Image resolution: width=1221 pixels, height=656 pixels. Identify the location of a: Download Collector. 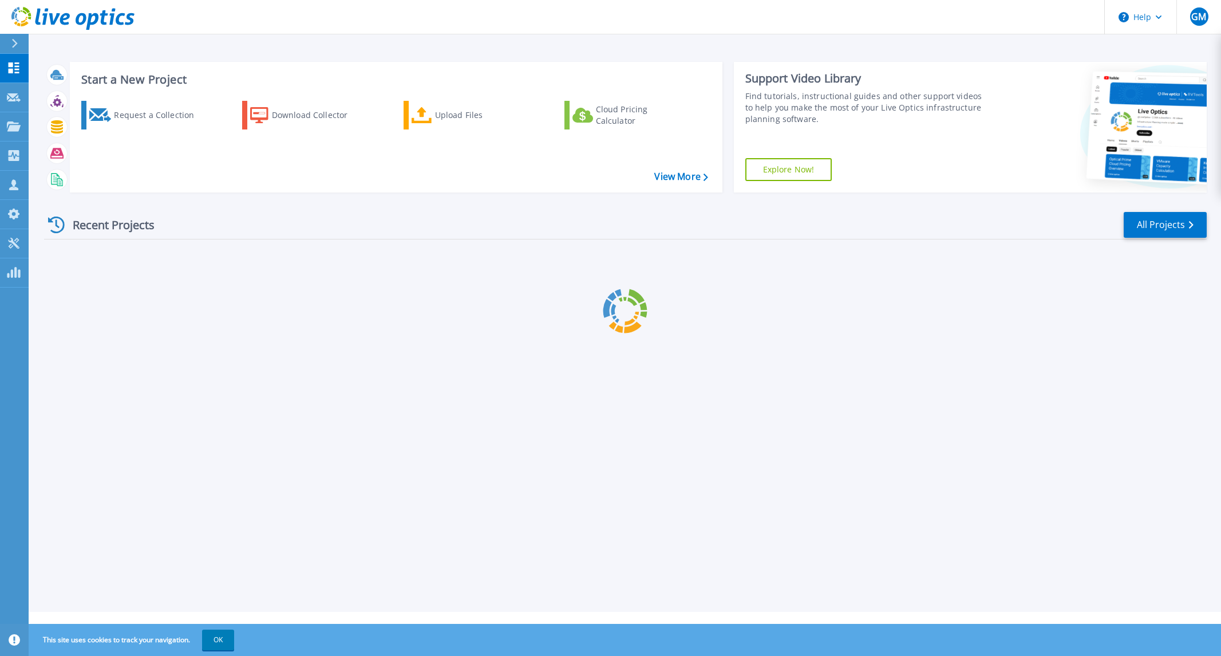
(306, 115).